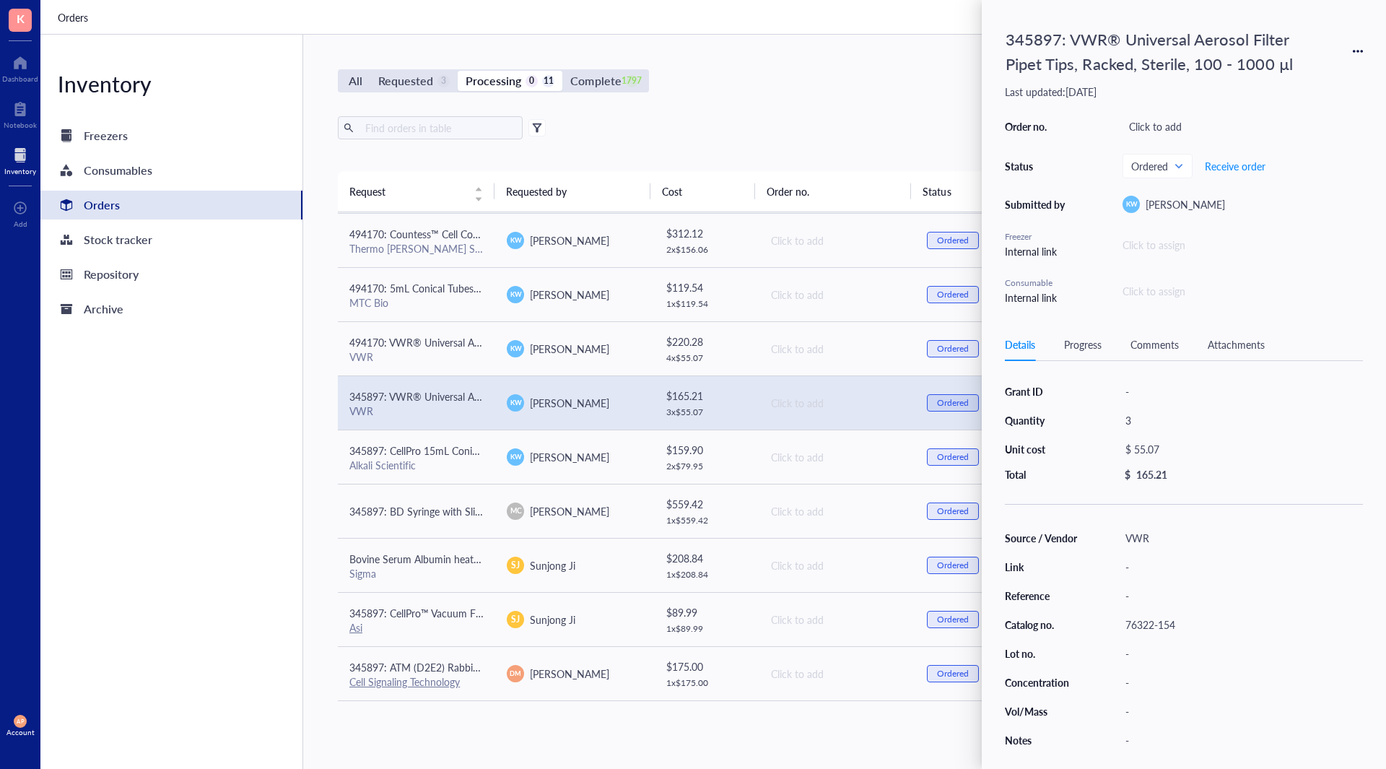 Image resolution: width=1386 pixels, height=769 pixels. I want to click on span: MC, so click(515, 510).